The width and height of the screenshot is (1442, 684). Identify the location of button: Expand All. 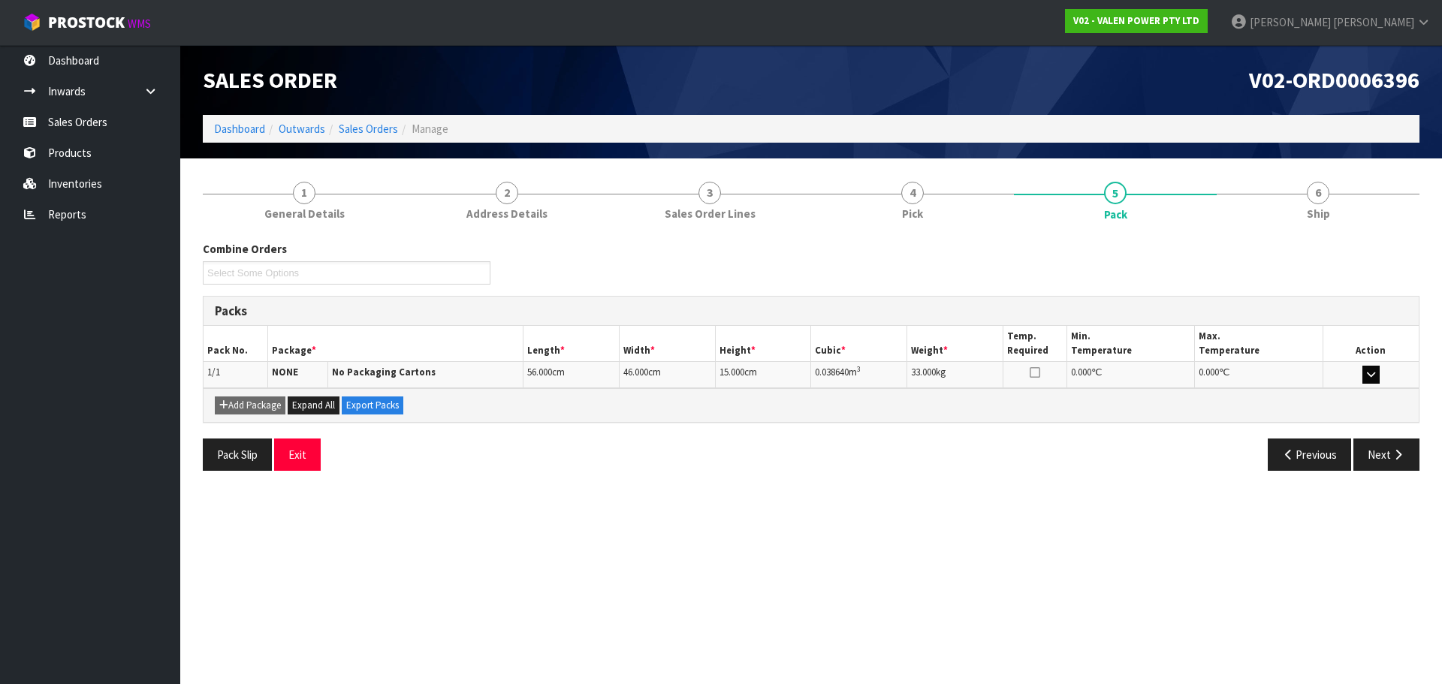
(313, 405).